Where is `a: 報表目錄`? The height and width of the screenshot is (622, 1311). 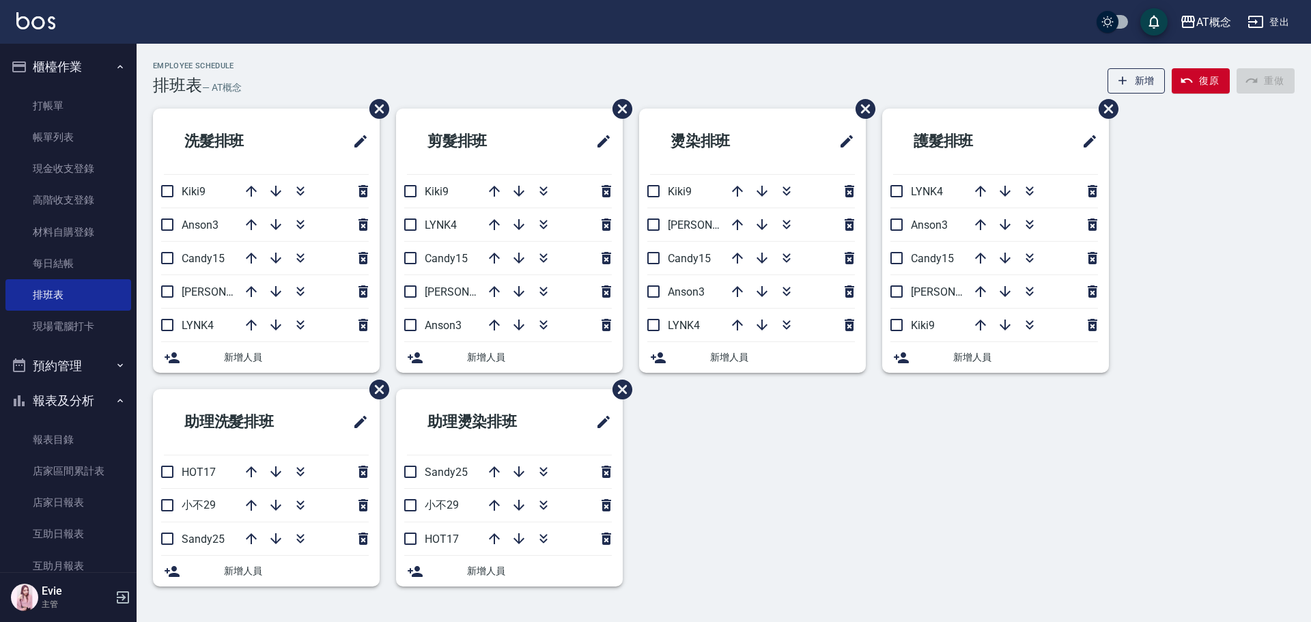 a: 報表目錄 is located at coordinates (68, 440).